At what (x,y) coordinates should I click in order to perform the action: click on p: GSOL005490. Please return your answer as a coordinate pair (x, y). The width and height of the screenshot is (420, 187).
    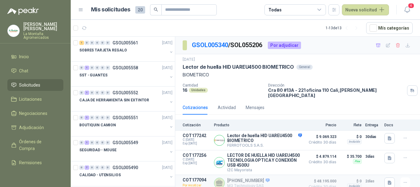
    Looking at the image, I should click on (125, 167).